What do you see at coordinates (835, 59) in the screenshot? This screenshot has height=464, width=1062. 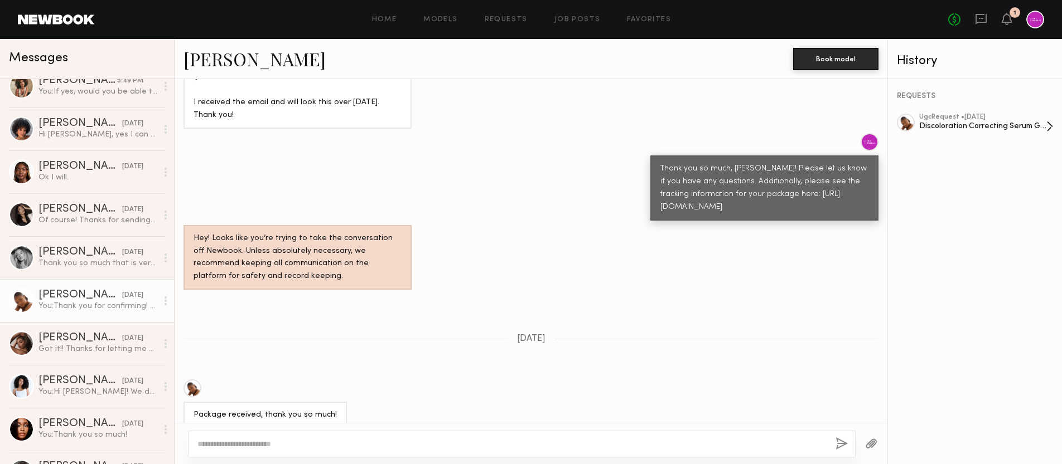 I see `button: Book model` at bounding box center [835, 59].